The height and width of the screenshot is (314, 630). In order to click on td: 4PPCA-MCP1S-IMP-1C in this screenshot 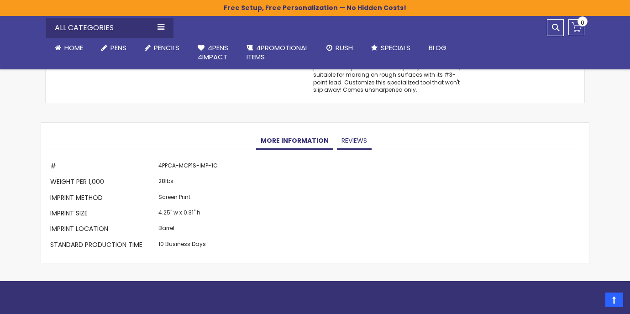, I will do `click(188, 167)`.